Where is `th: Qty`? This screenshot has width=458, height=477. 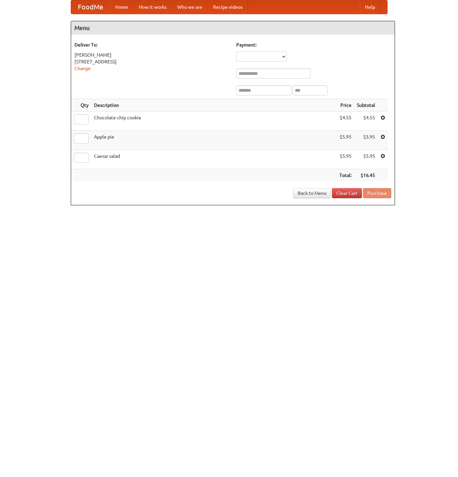
th: Qty is located at coordinates (81, 105).